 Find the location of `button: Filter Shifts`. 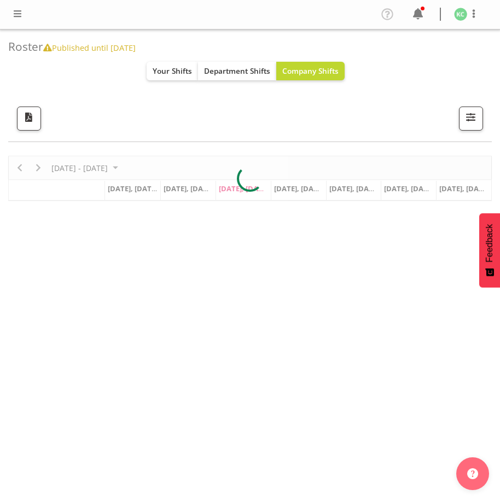

button: Filter Shifts is located at coordinates (471, 119).